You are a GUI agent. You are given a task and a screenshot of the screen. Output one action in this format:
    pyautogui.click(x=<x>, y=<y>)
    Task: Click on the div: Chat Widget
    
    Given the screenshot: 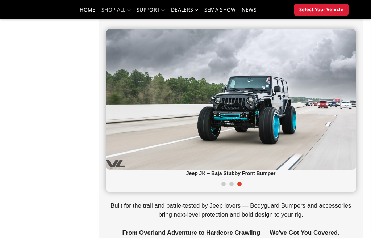 What is the action you would take?
    pyautogui.click(x=353, y=221)
    